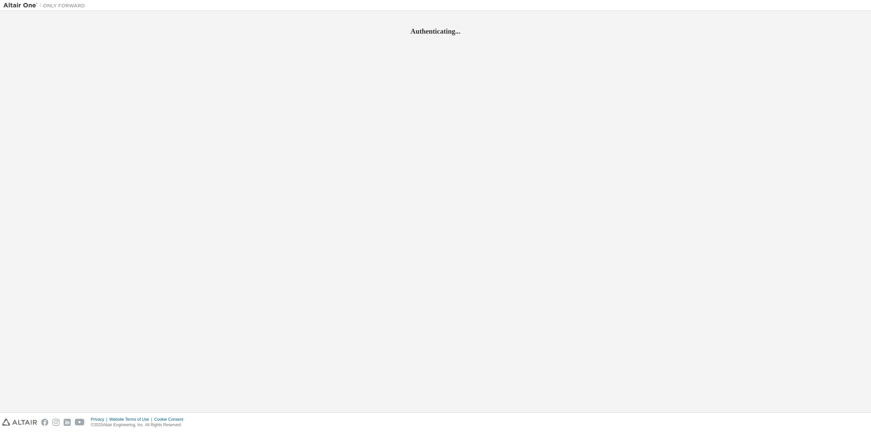 The height and width of the screenshot is (432, 871). I want to click on img: facebook.svg, so click(45, 422).